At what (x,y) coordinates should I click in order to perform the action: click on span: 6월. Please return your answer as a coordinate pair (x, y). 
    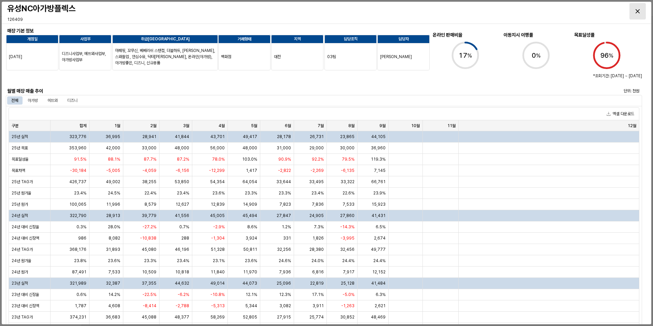
    Looking at the image, I should click on (288, 126).